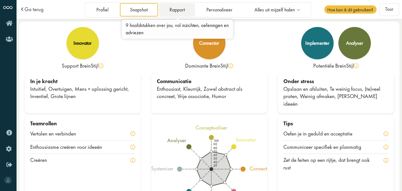 Image resolution: width=402 pixels, height=191 pixels. Describe the element at coordinates (70, 148) in the screenshot. I see `div: Enthousiasme creëren voor ideeën` at that location.